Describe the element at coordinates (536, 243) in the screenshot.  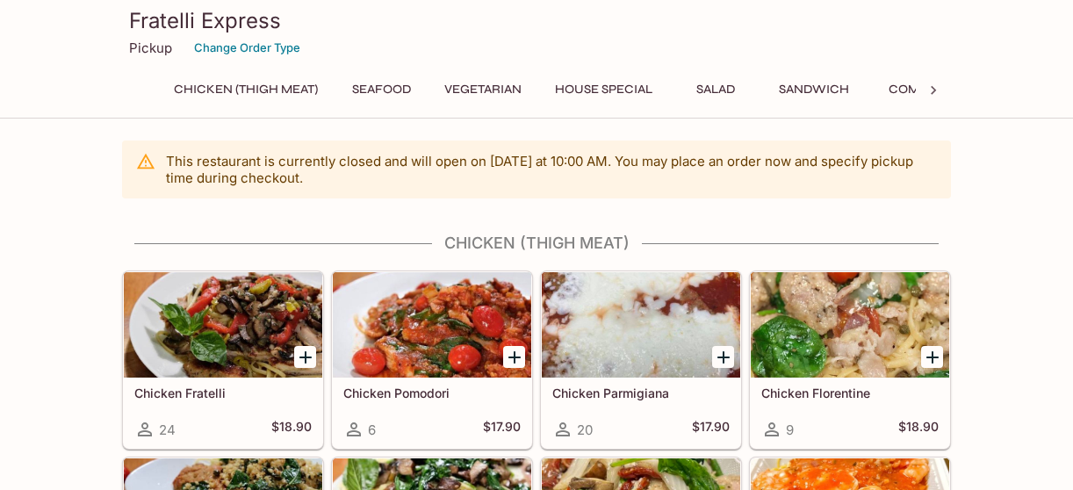
I see `h4: Chicken (Thigh Meat)` at that location.